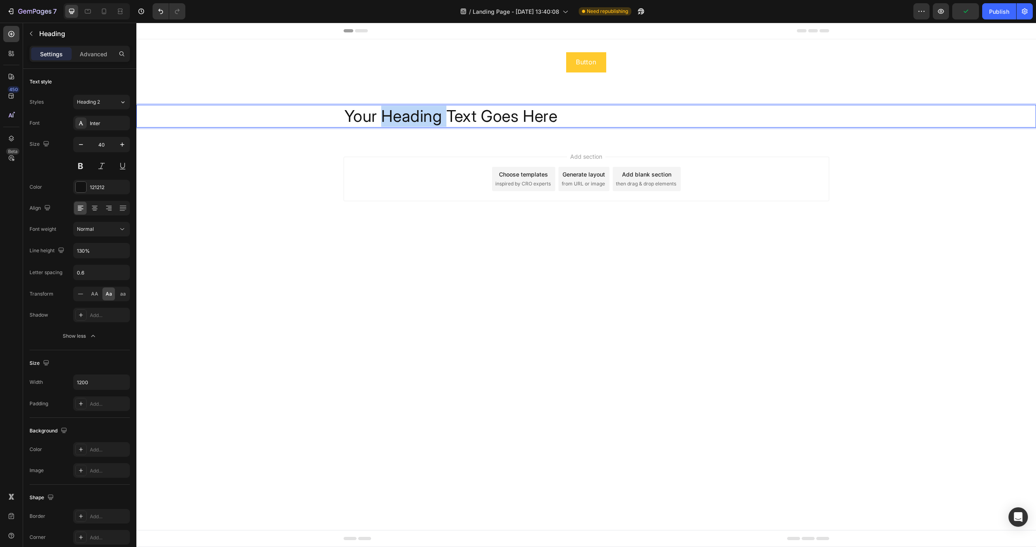  Describe the element at coordinates (49, 431) in the screenshot. I see `div: Background` at that location.